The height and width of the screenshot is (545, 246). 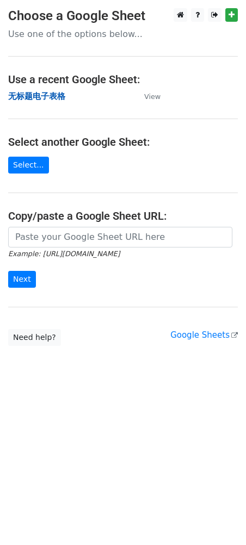 I want to click on strong: 无标题电子表格, so click(x=36, y=96).